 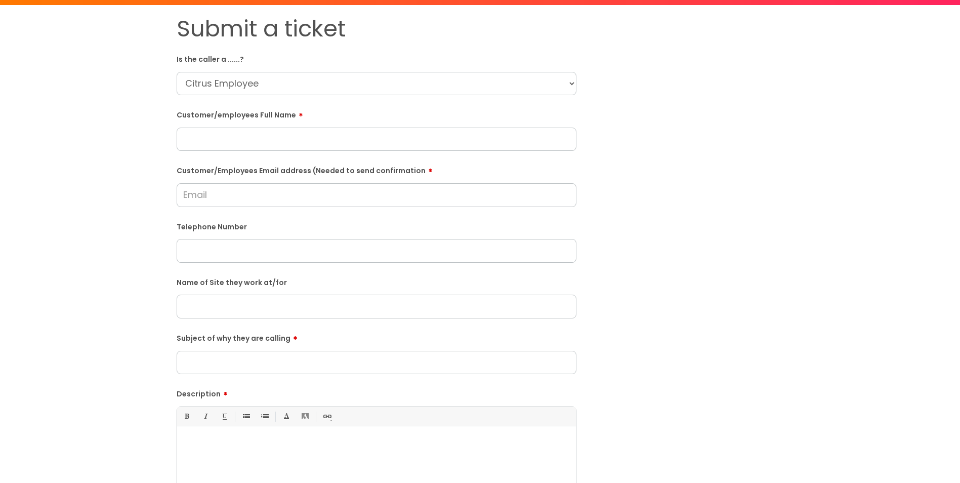 What do you see at coordinates (377, 281) in the screenshot?
I see `label: Name of Site they work at/for` at bounding box center [377, 281].